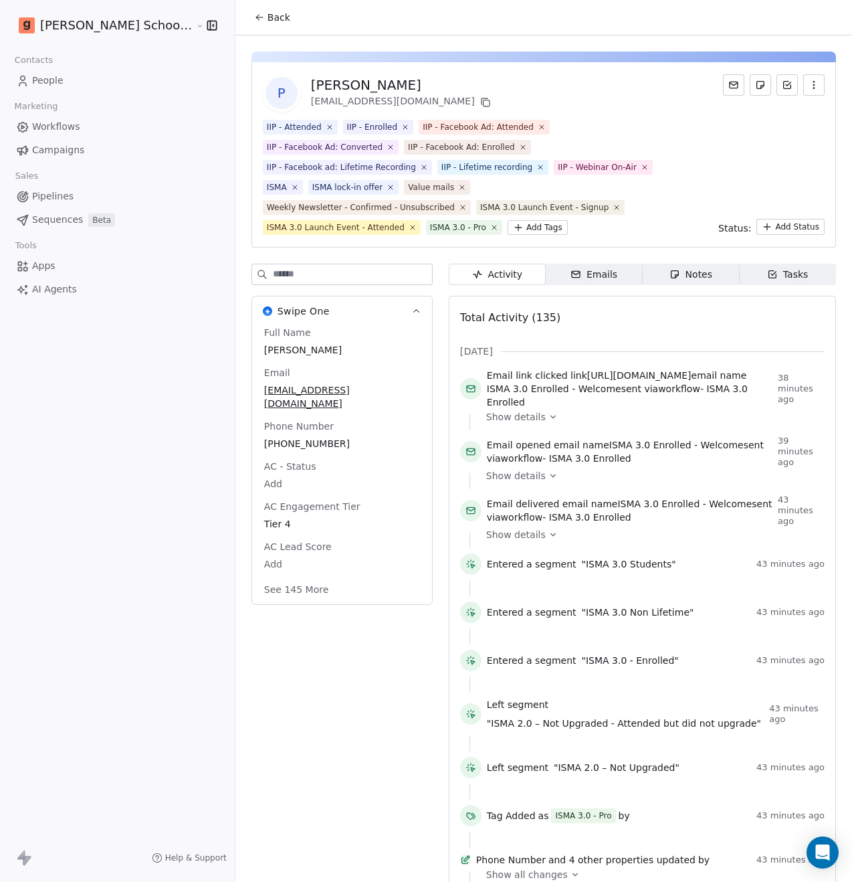  What do you see at coordinates (298, 547) in the screenshot?
I see `span: AC Lead Score` at bounding box center [298, 547].